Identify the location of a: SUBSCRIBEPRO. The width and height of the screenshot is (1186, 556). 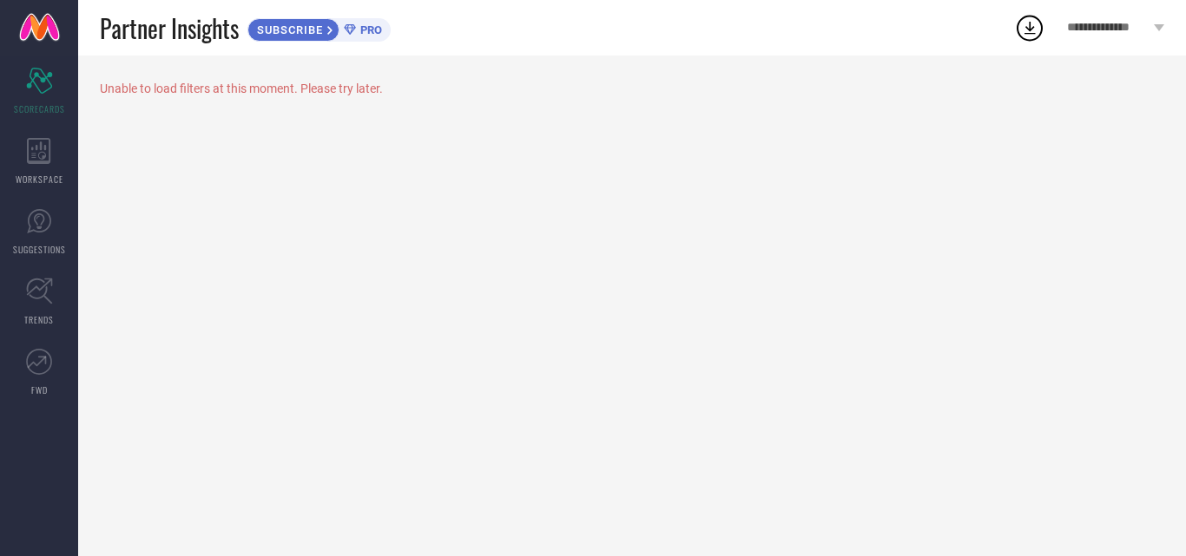
(319, 28).